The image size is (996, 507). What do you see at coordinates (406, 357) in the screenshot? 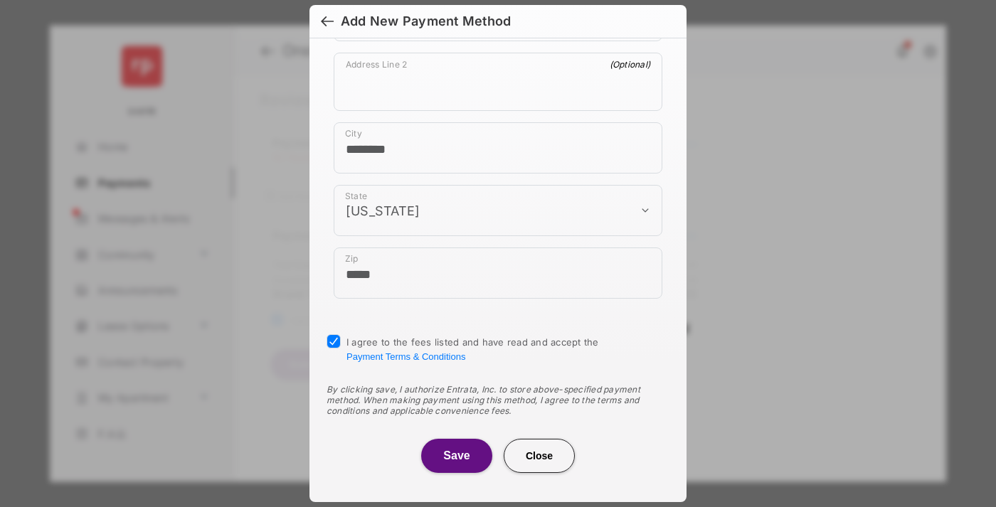
I see `button: I agree to the fees listed and have read and accept the` at bounding box center [406, 357].